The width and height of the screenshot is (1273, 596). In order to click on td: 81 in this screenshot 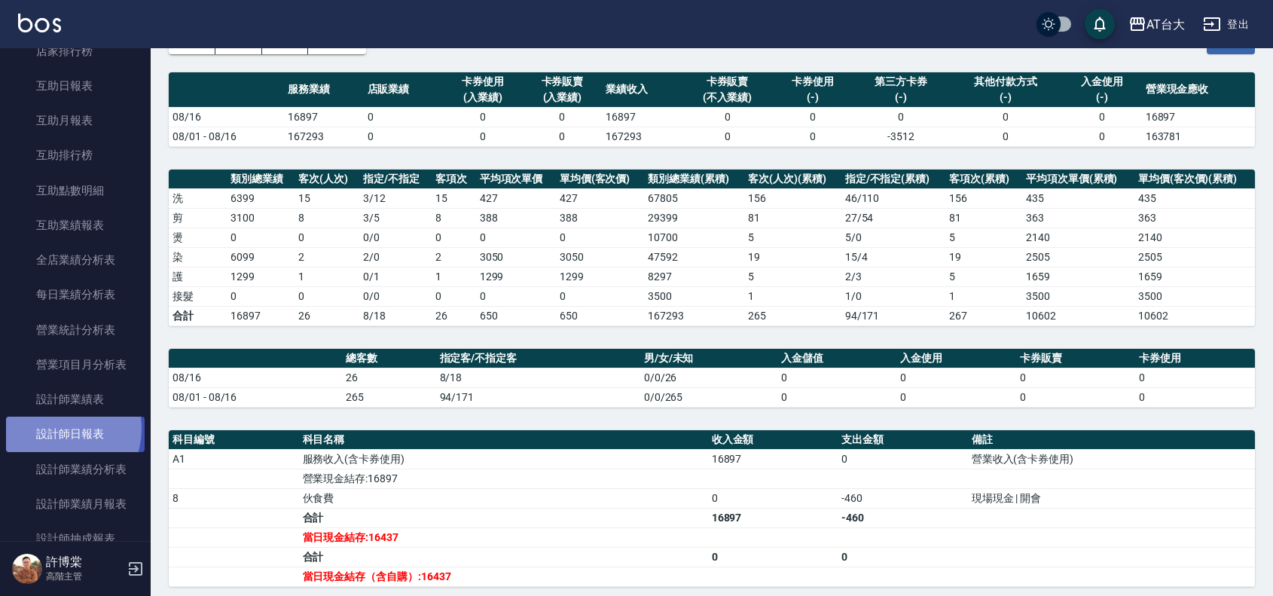, I will do `click(793, 218)`.